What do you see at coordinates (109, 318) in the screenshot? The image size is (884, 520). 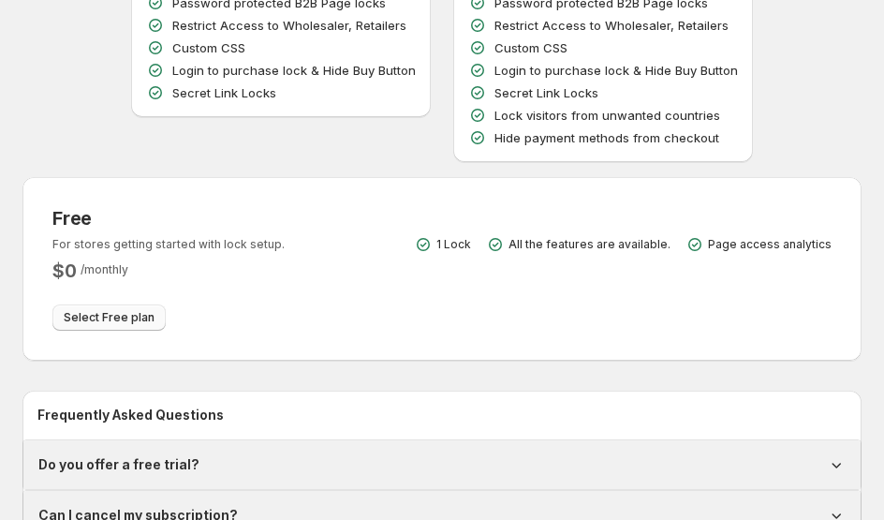 I see `button: Select Free plan` at bounding box center [109, 318].